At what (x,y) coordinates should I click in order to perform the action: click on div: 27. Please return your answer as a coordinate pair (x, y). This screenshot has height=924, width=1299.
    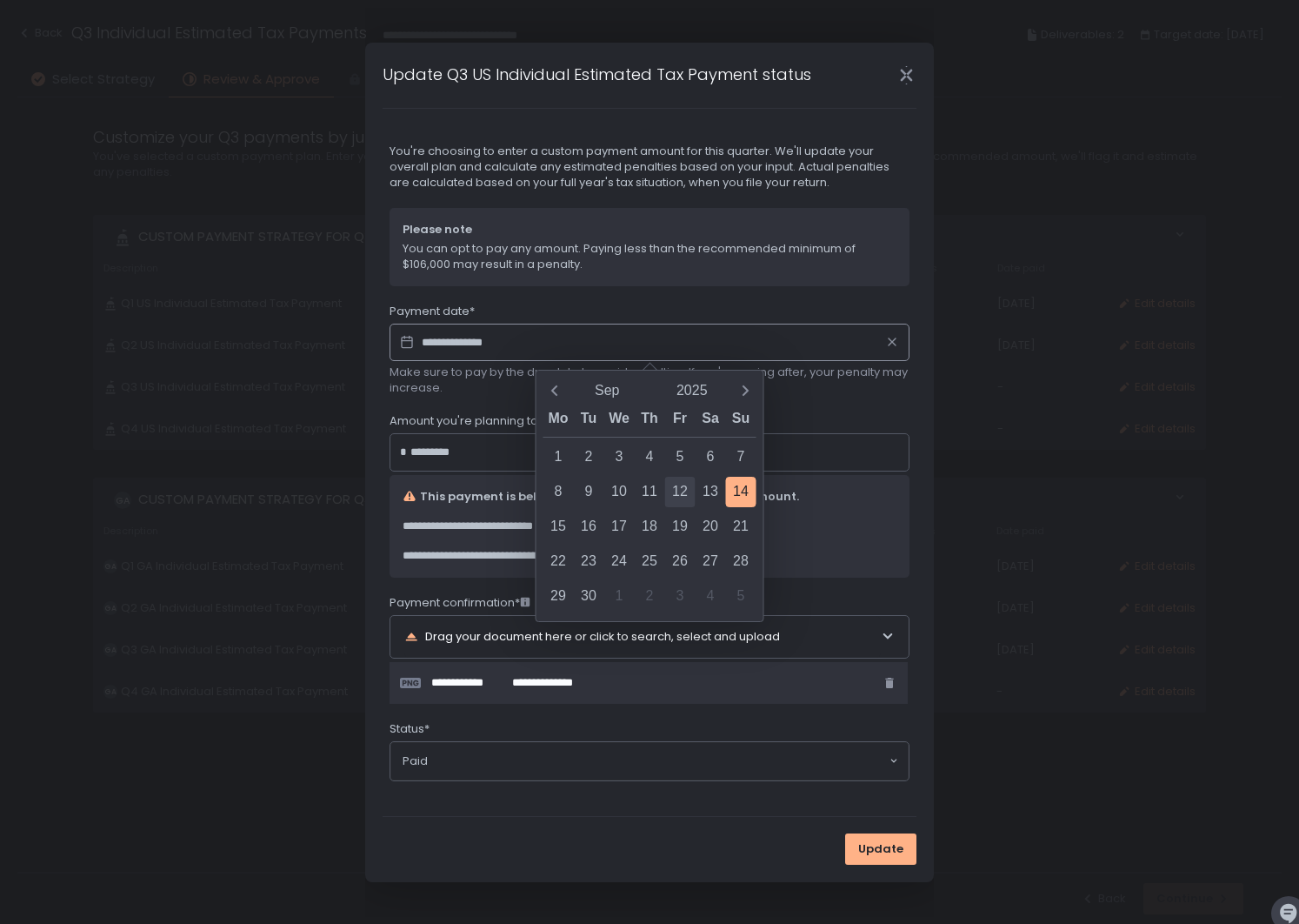
    Looking at the image, I should click on (711, 561).